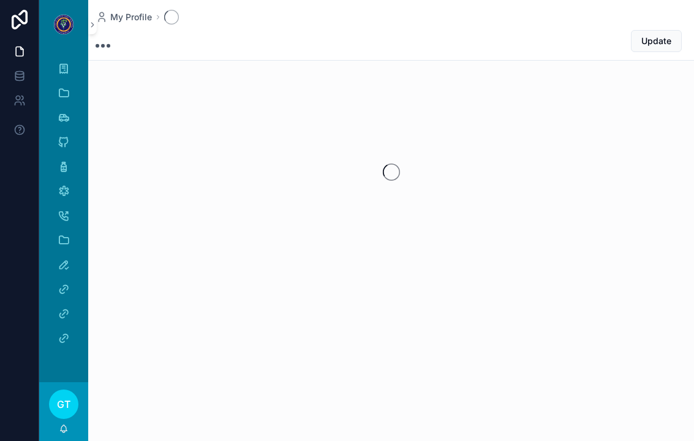 The height and width of the screenshot is (441, 694). What do you see at coordinates (656, 41) in the screenshot?
I see `button: Update` at bounding box center [656, 41].